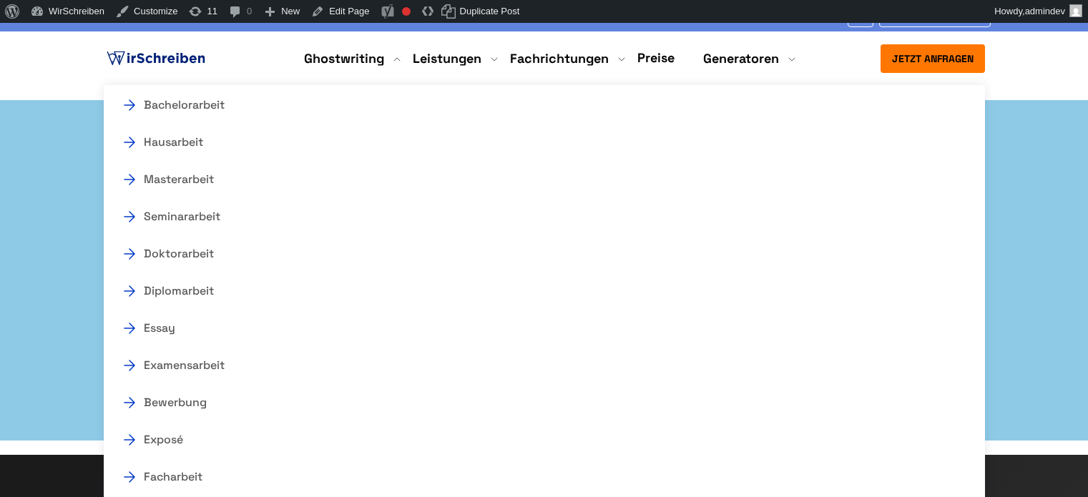 This screenshot has width=1088, height=497. Describe the element at coordinates (406, 11) in the screenshot. I see `div: Focus keyphrase not set` at that location.